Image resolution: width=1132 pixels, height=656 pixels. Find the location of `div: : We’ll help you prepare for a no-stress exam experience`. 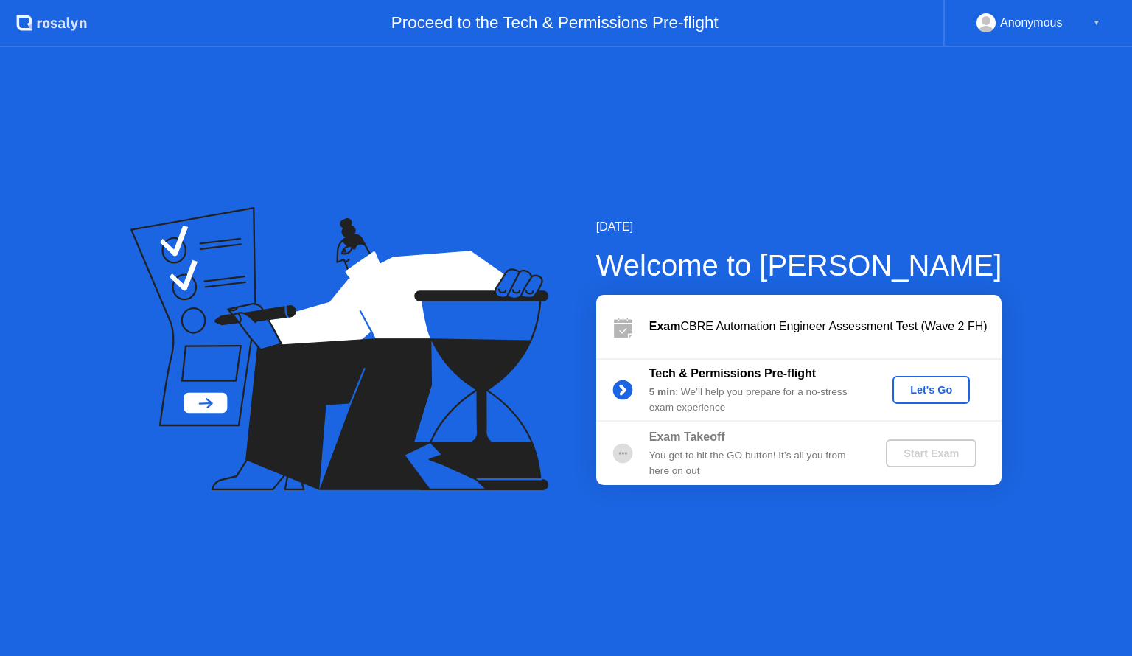

div: : We’ll help you prepare for a no-stress exam experience is located at coordinates (755, 399).